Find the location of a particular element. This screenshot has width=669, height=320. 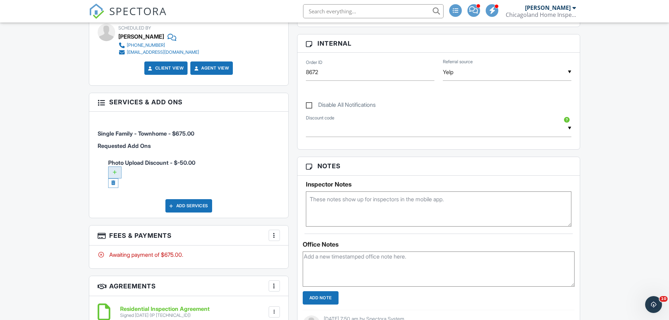

span: Photo Upload Discount - $-50.00 is located at coordinates (194, 172).